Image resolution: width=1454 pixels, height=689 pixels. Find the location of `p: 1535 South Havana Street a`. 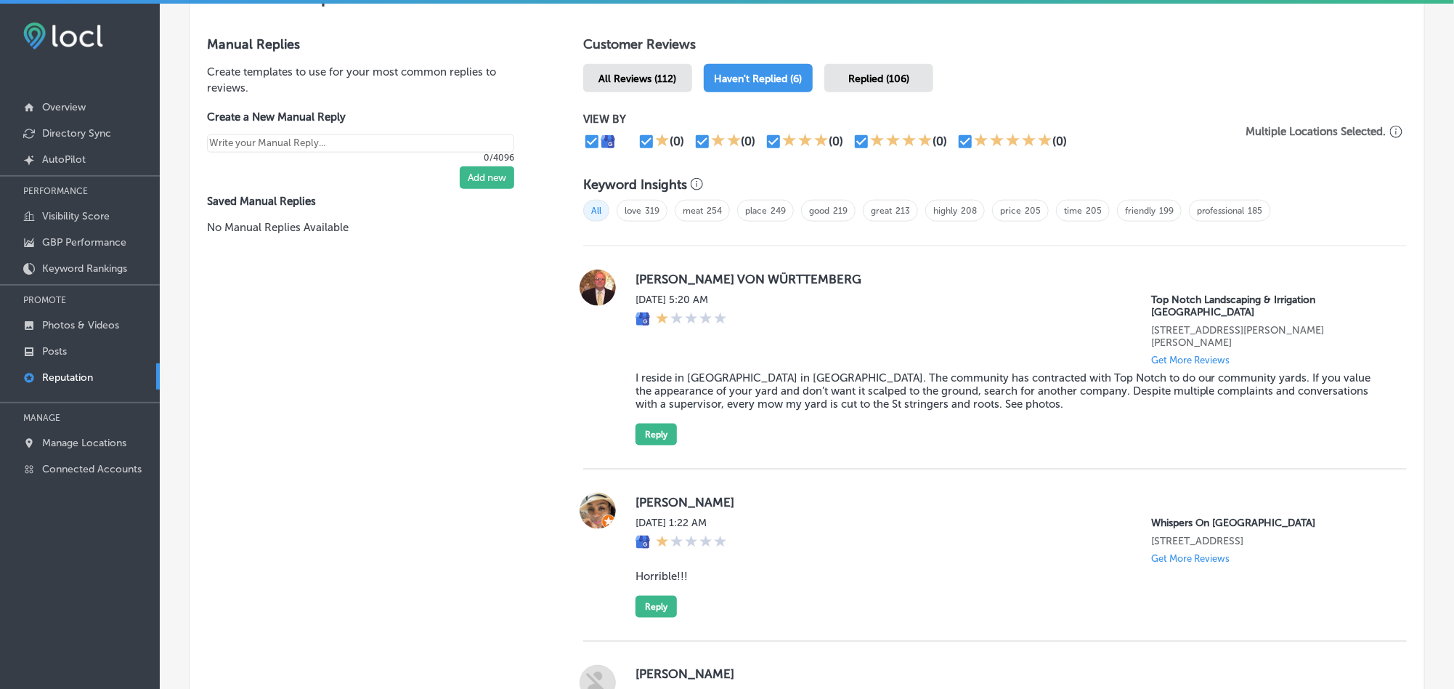

p: 1535 South Havana Street a is located at coordinates (1268, 541).